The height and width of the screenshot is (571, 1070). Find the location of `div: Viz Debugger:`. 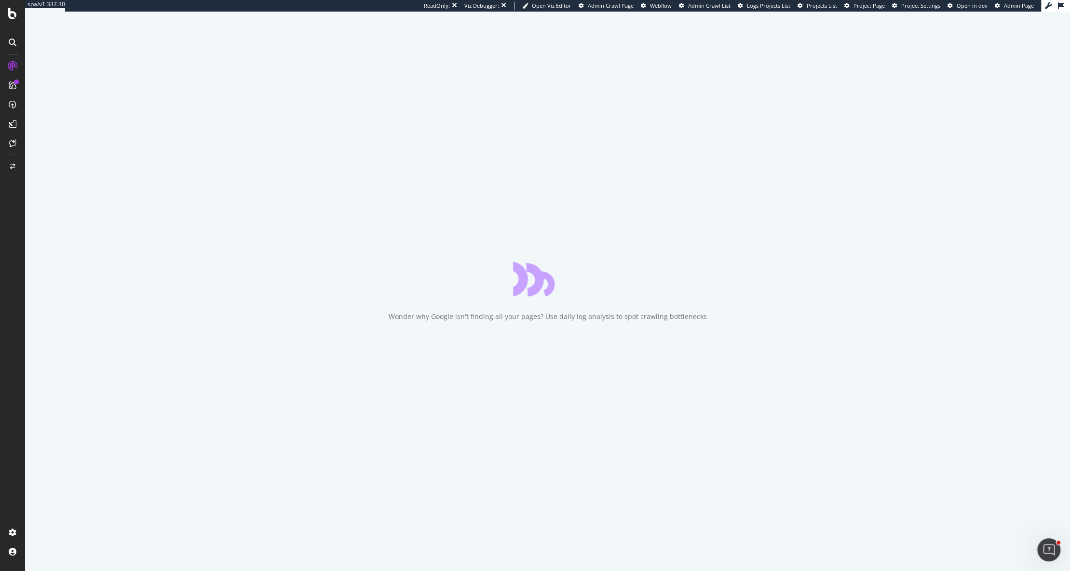

div: Viz Debugger: is located at coordinates (482, 6).